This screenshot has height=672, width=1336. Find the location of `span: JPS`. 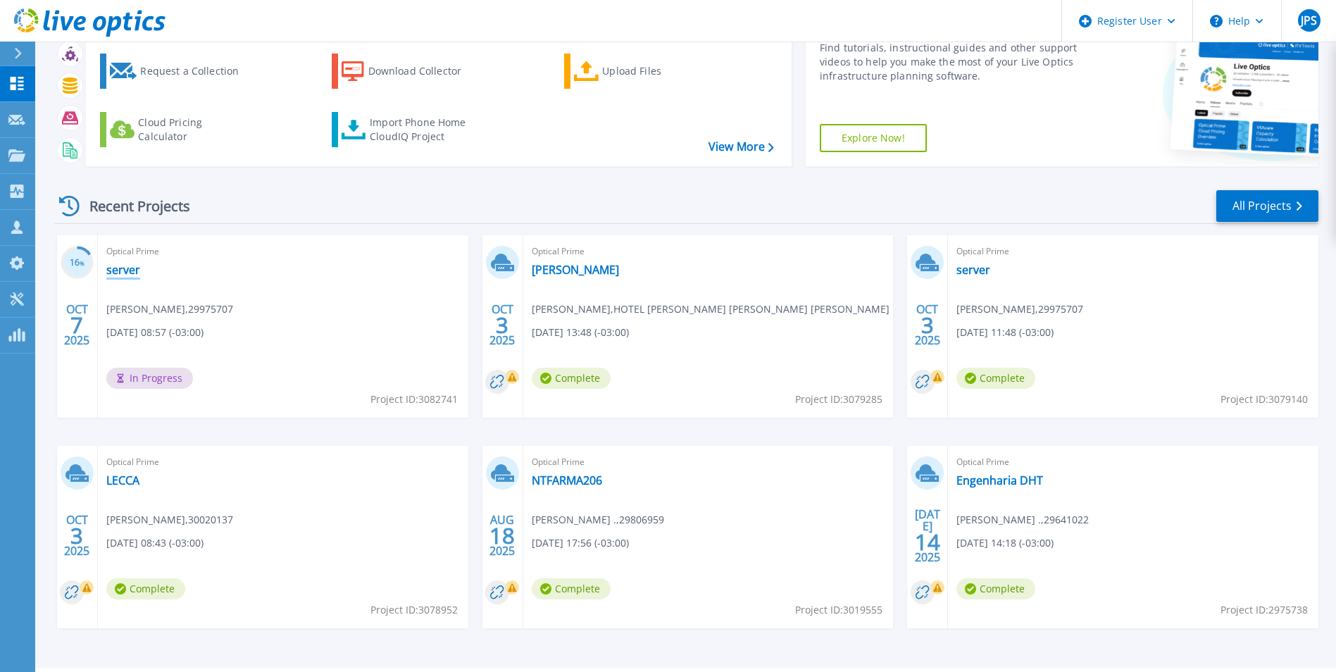

span: JPS is located at coordinates (1309, 20).